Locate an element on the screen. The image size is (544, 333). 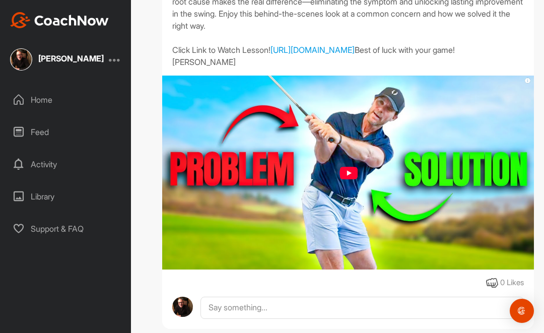
div: Library is located at coordinates (66, 196).